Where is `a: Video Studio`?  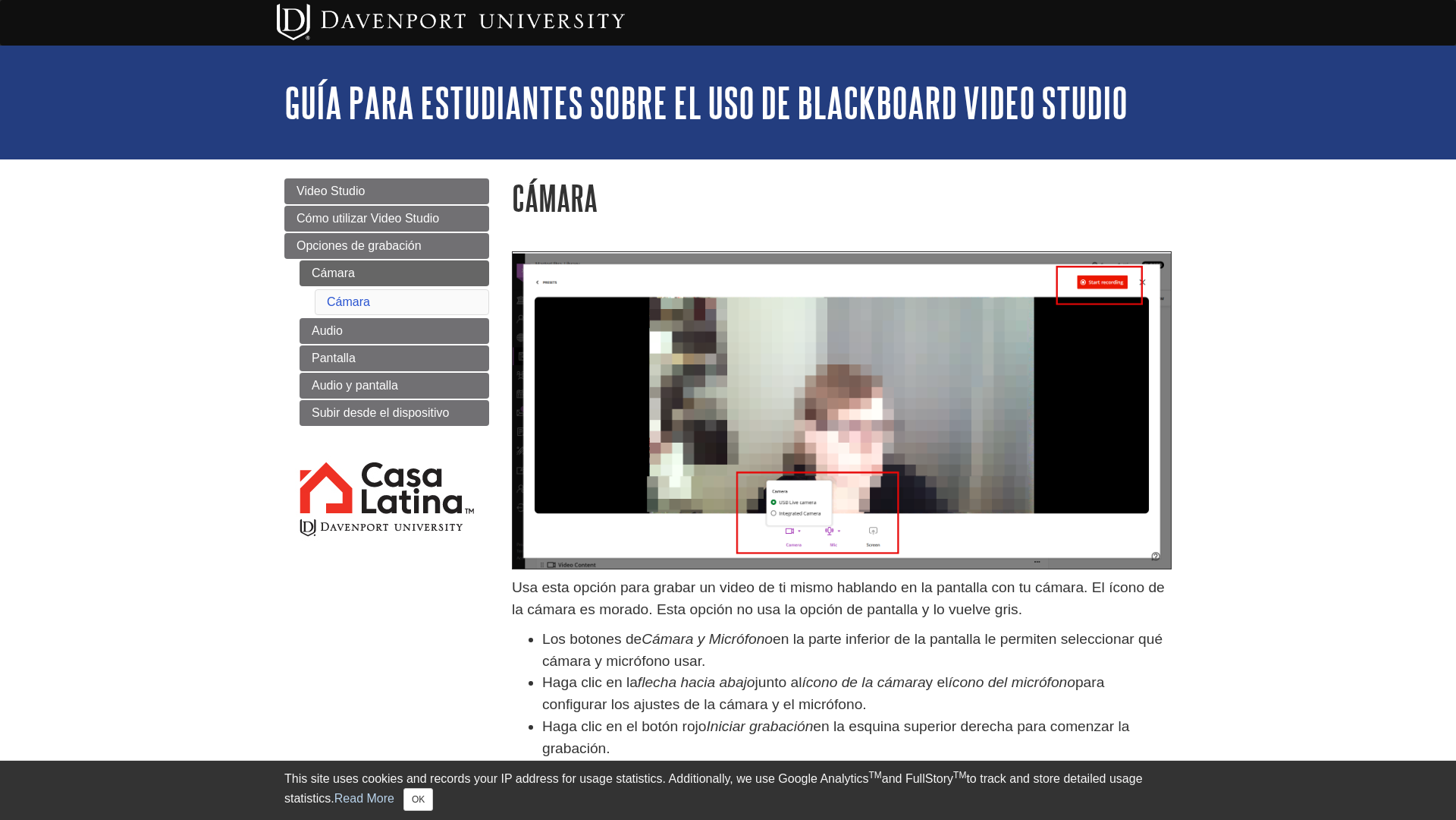
a: Video Studio is located at coordinates (387, 191).